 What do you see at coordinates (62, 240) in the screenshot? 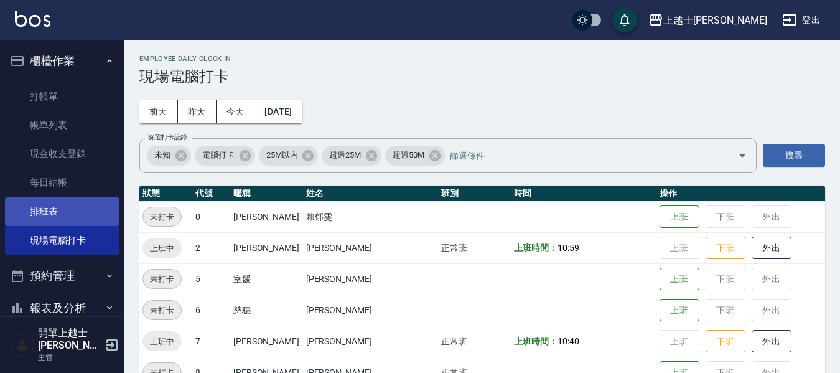
I see `a: 現場電腦打卡` at bounding box center [62, 240].